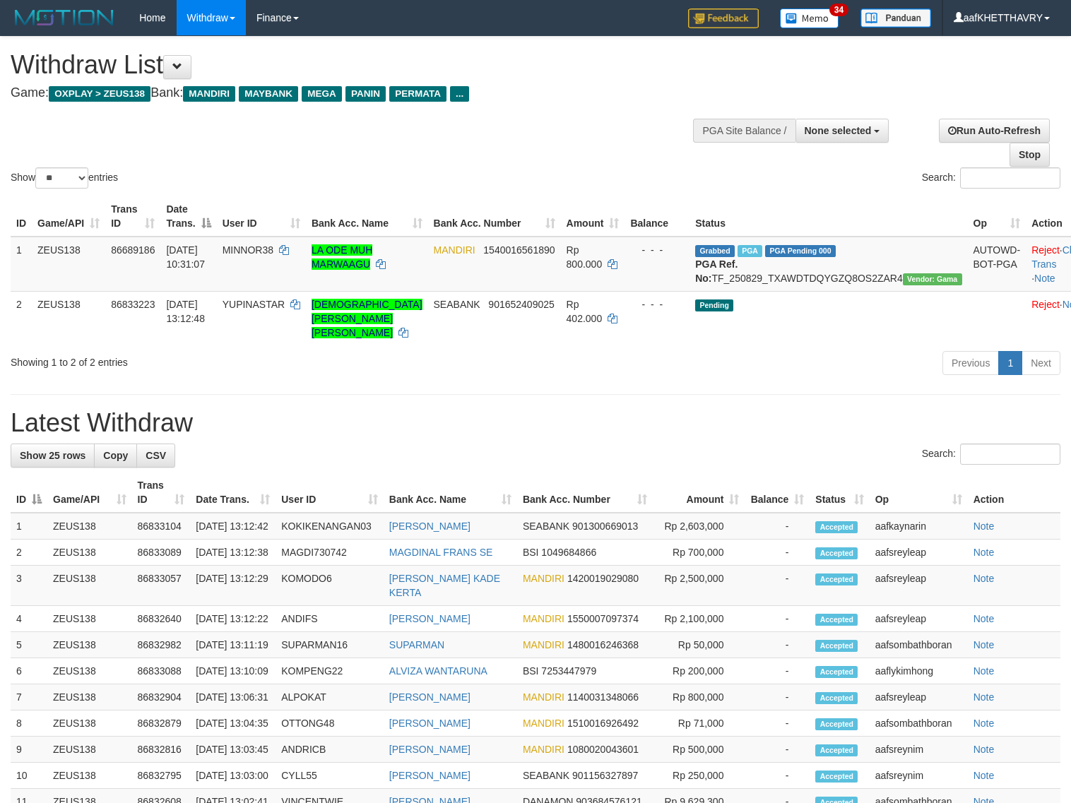 This screenshot has height=803, width=1071. I want to click on th: Bank Acc. Name: activate to sort column ascending, so click(450, 492).